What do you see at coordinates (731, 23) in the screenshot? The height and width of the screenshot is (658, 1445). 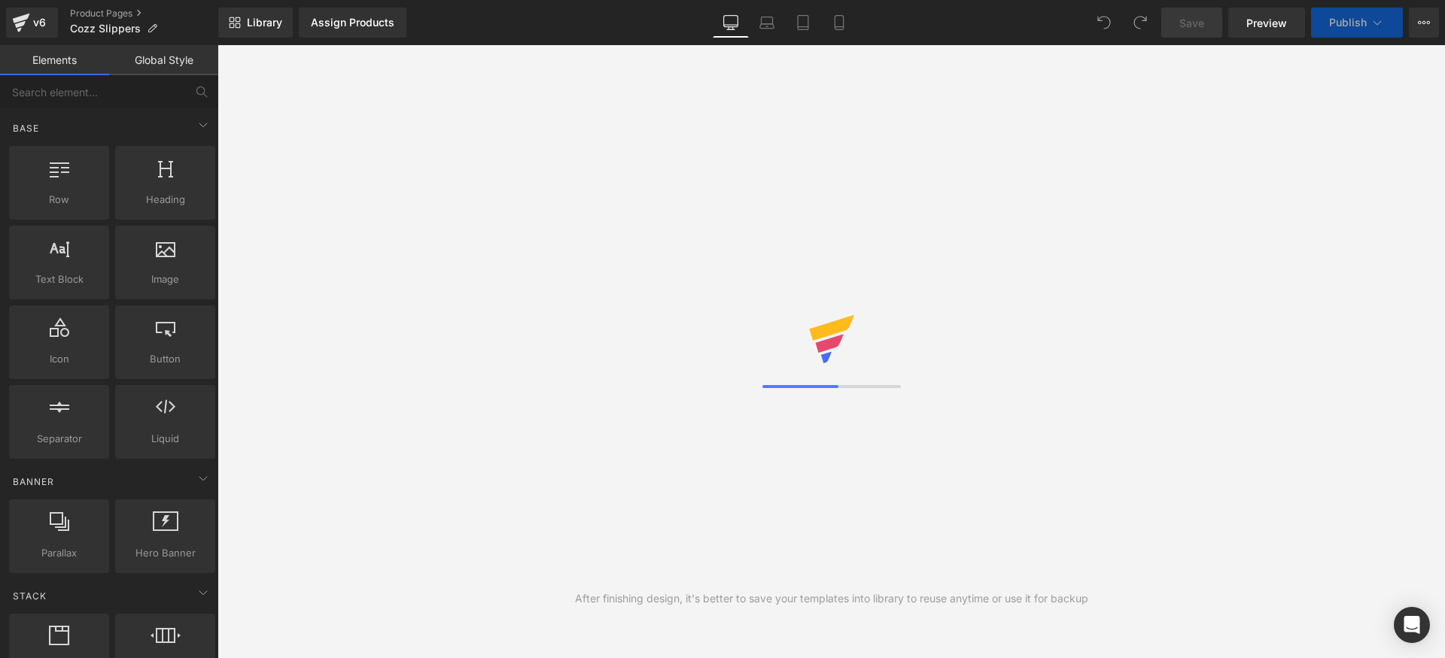 I see `a: Desktop` at bounding box center [731, 23].